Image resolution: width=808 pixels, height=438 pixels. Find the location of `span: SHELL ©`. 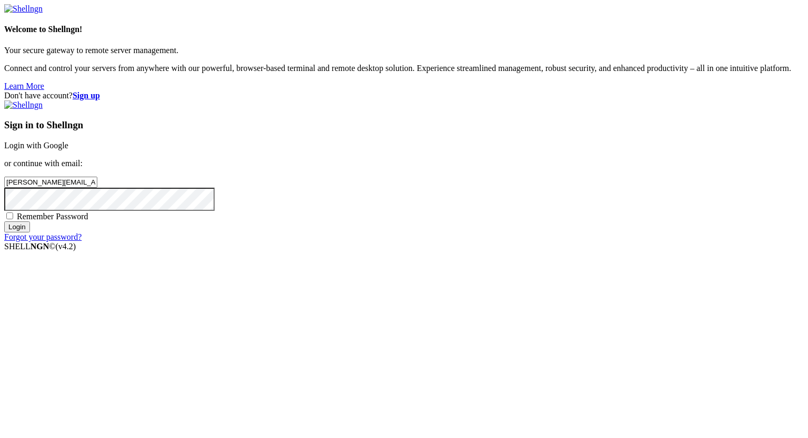

span: SHELL © is located at coordinates (40, 246).